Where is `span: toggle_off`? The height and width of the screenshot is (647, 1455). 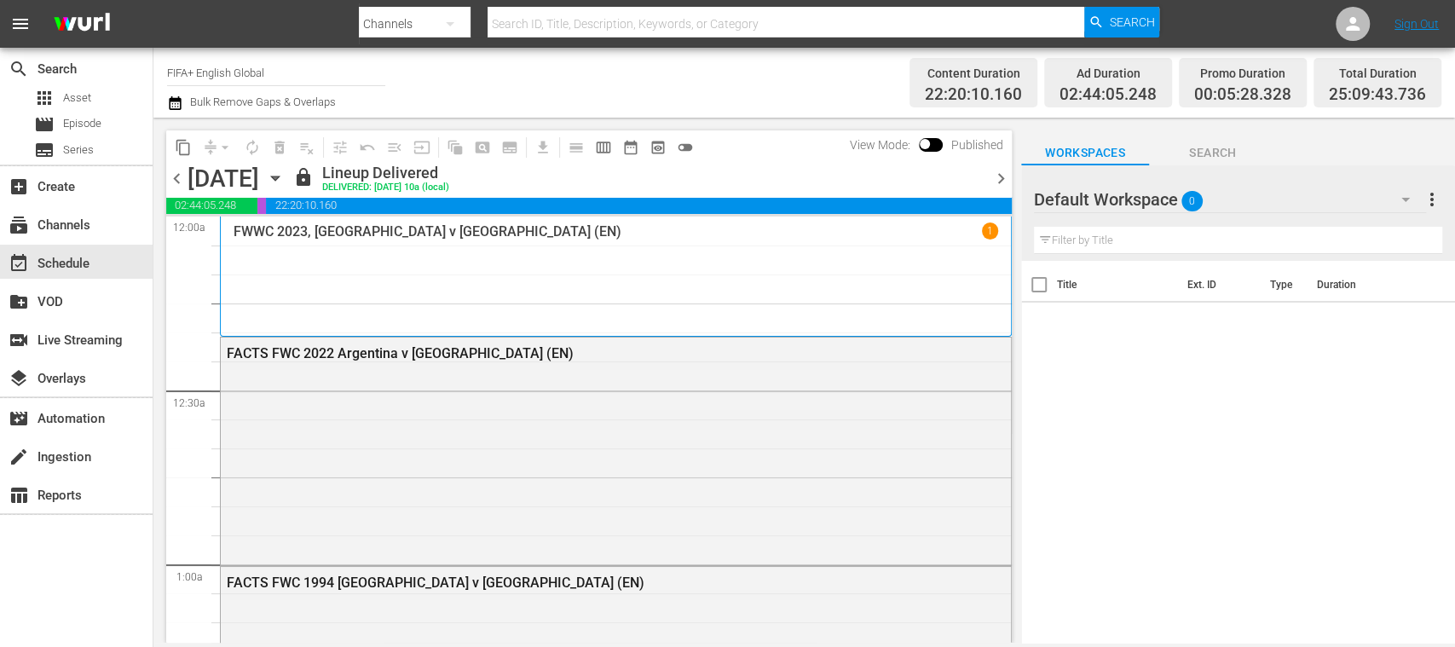
span: toggle_off is located at coordinates (685, 147).